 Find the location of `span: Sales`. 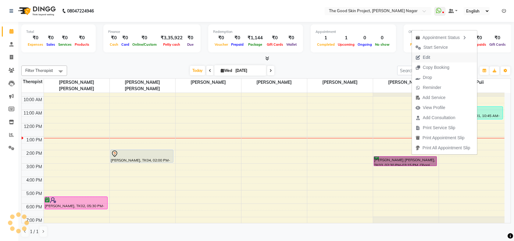

span: Sales is located at coordinates (51, 44).